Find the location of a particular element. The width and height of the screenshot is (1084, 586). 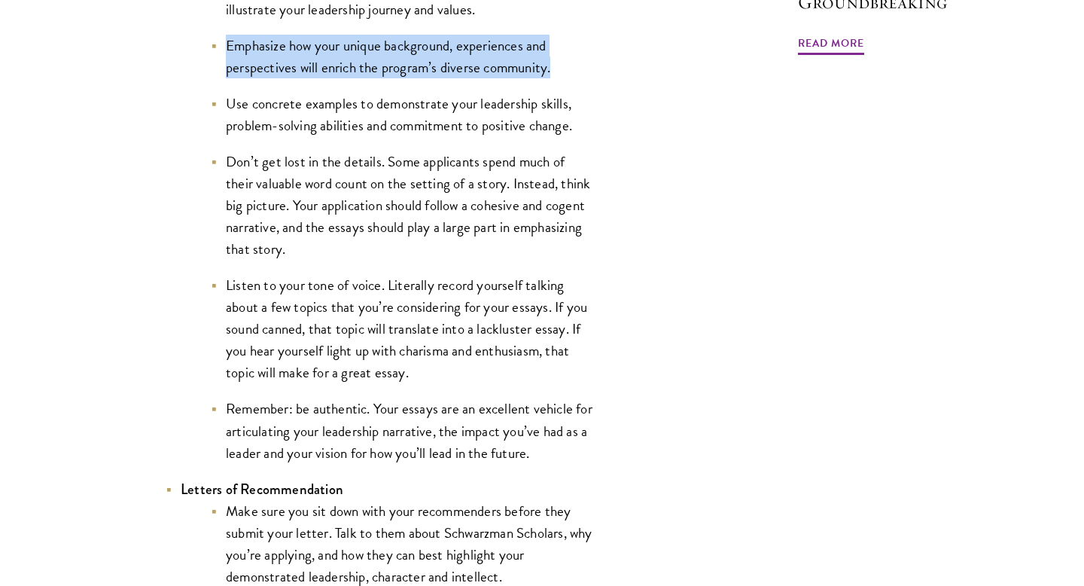

strong: Letters of Recommendation is located at coordinates (262, 489).